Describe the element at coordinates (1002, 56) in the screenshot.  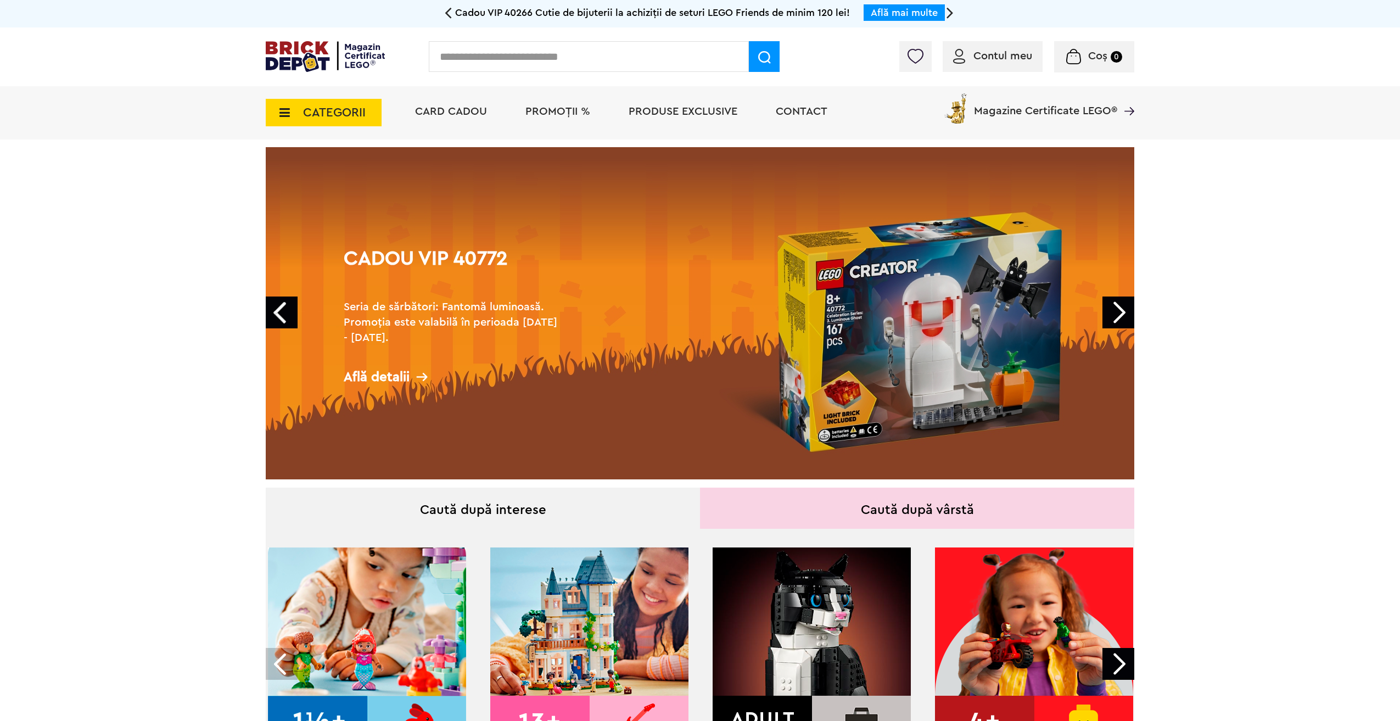
I see `span: Contul meu` at that location.